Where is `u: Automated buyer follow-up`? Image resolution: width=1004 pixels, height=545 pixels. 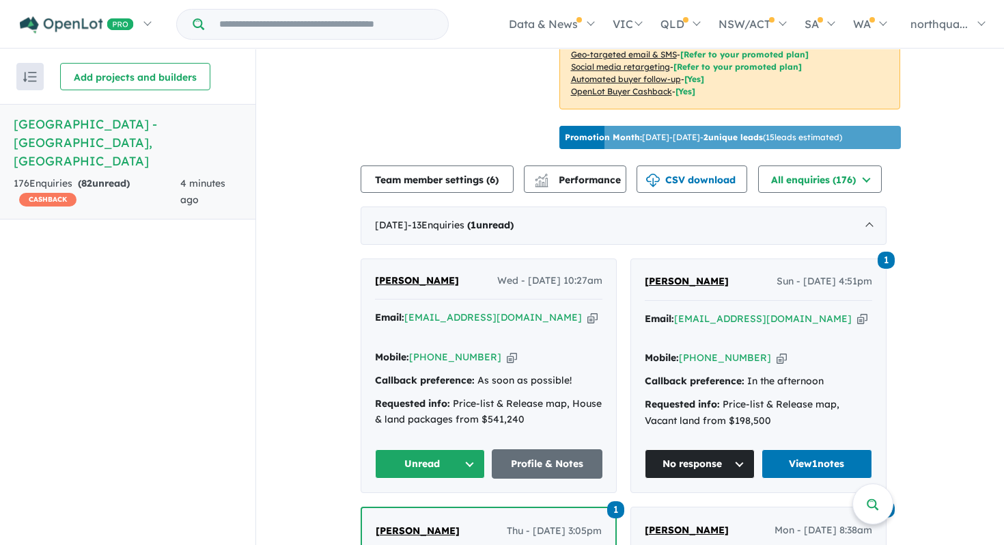
u: Automated buyer follow-up is located at coordinates (626, 79).